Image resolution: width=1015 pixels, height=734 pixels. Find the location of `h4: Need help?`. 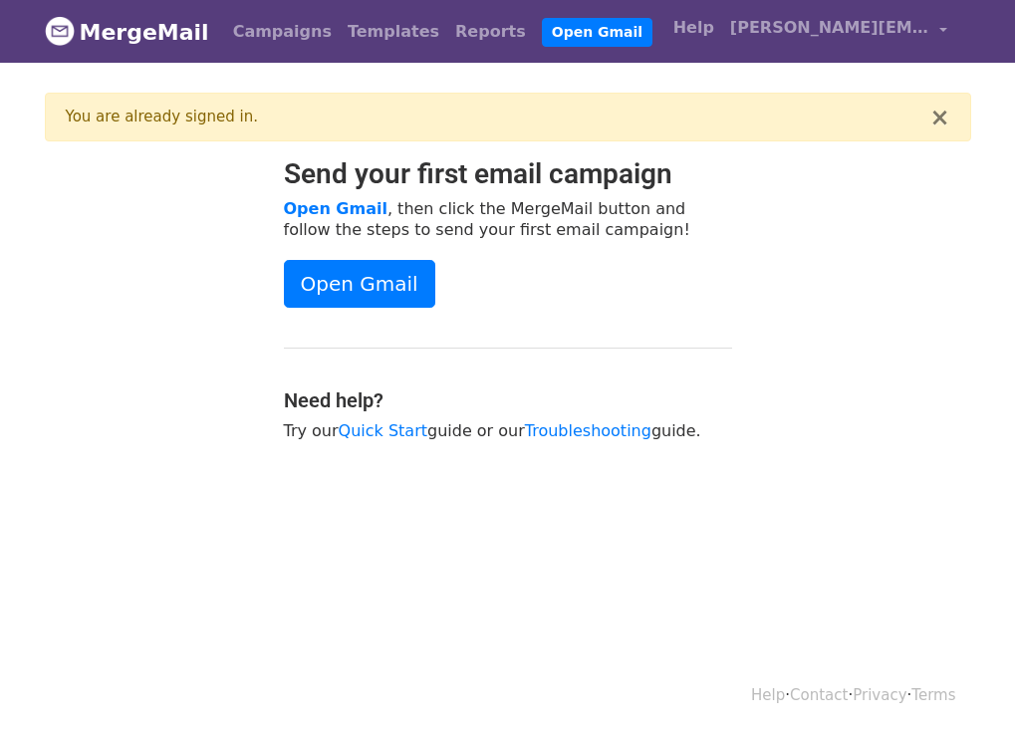

h4: Need help? is located at coordinates (508, 400).